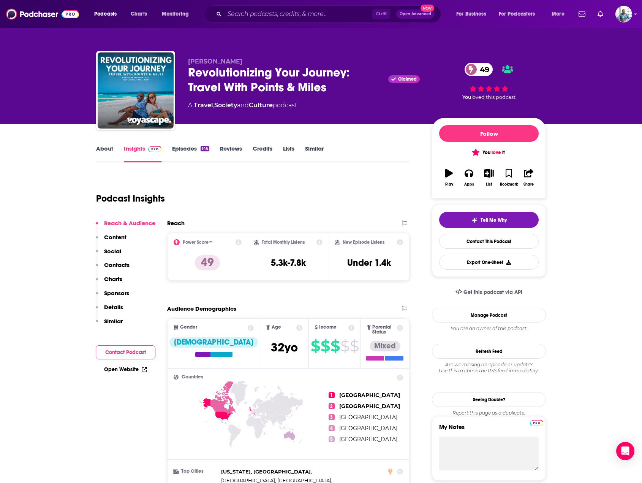 The width and height of the screenshot is (642, 483). I want to click on button: Share, so click(529, 177).